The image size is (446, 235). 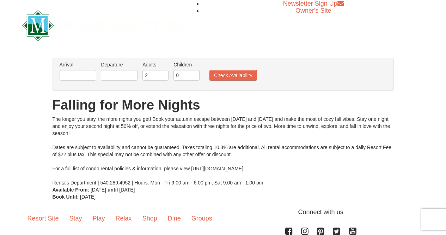 What do you see at coordinates (103, 25) in the screenshot?
I see `img: Massanutten Resort Logo` at bounding box center [103, 25].